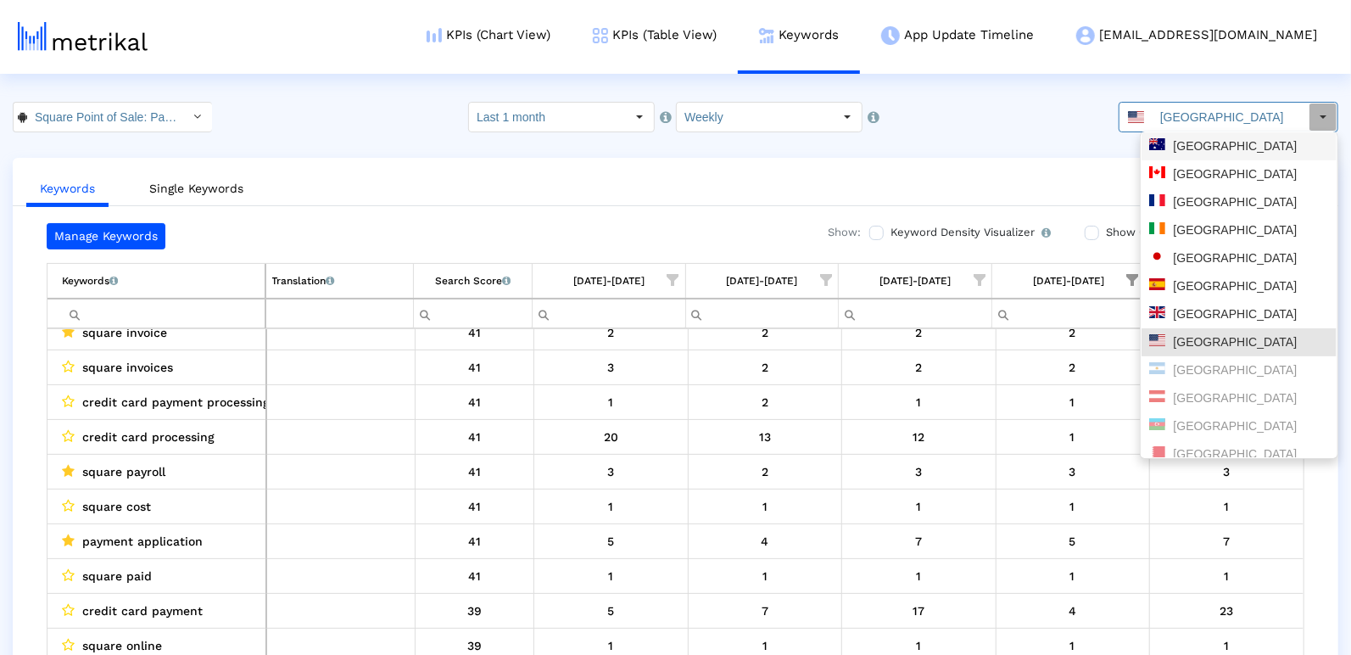 The width and height of the screenshot is (1351, 655). Describe the element at coordinates (1133, 280) in the screenshot. I see `span: Show filter options for column '09/07/25-09/13/25'` at that location.